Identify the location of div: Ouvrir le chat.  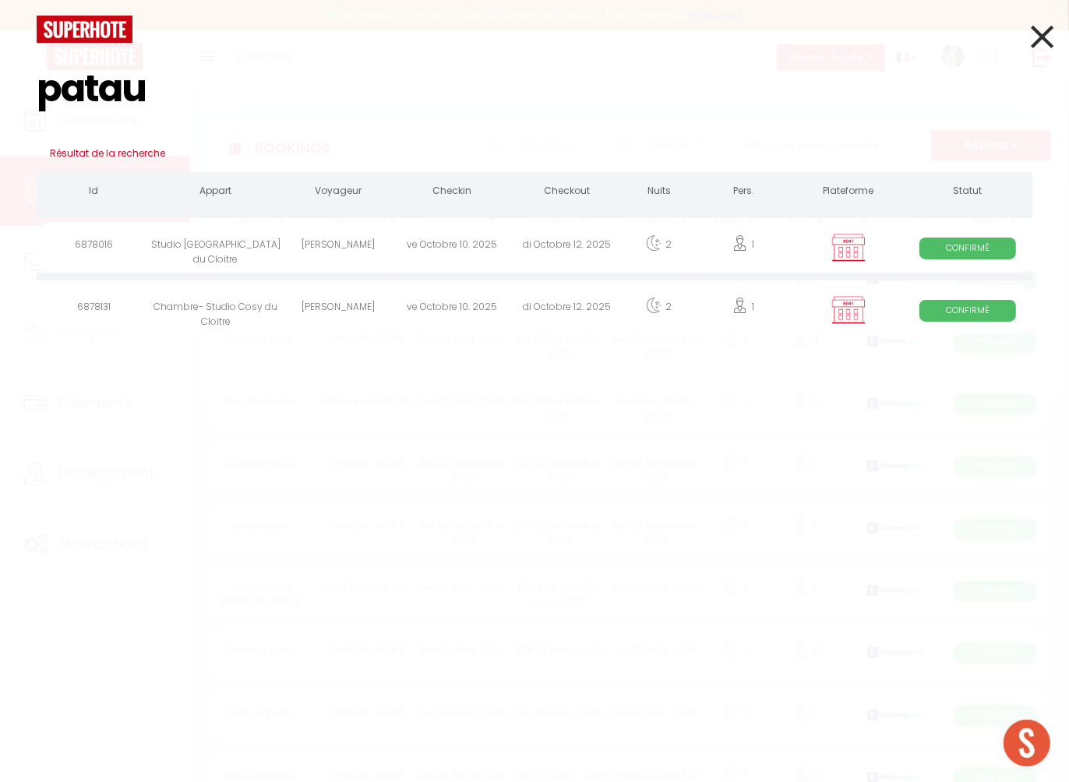
(1027, 743).